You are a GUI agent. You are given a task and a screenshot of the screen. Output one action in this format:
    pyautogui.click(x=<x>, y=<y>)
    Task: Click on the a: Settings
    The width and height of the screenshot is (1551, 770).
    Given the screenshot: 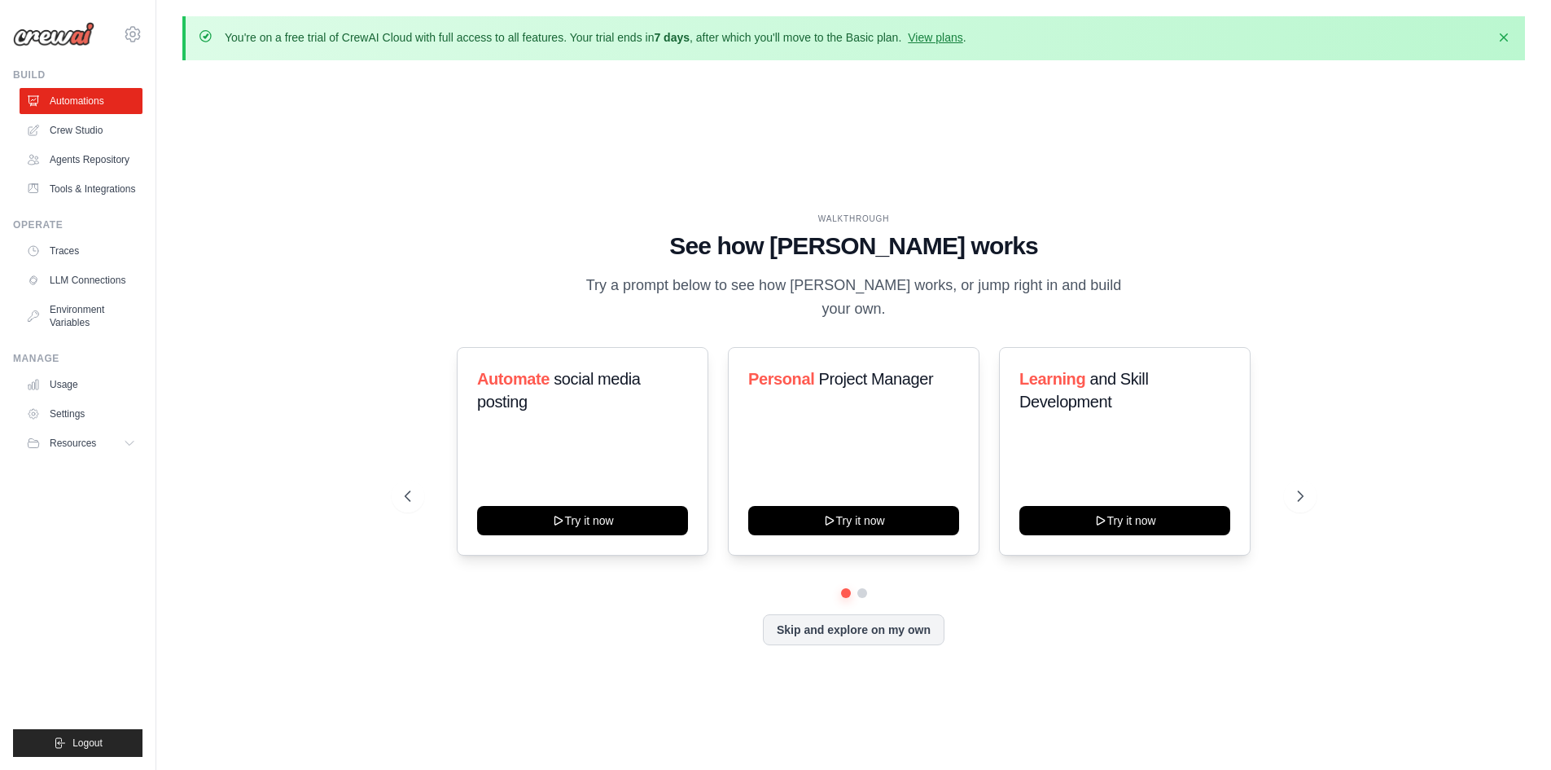 What is the action you would take?
    pyautogui.click(x=81, y=414)
    